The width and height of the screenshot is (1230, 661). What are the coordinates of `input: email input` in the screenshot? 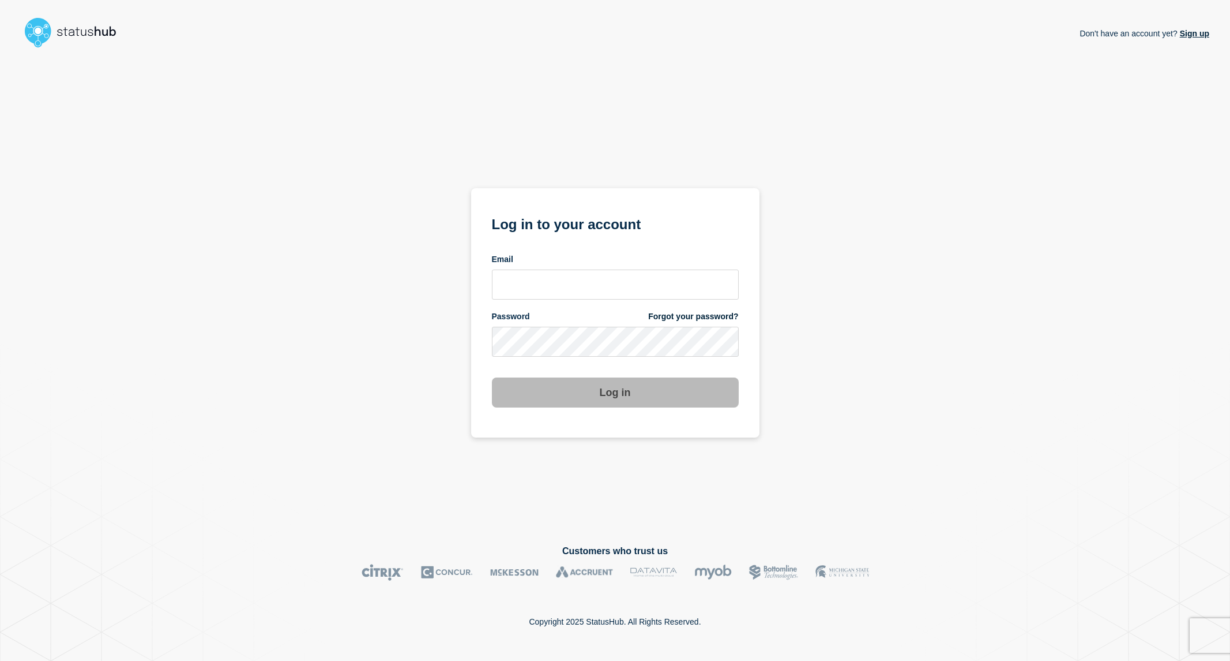 It's located at (616, 284).